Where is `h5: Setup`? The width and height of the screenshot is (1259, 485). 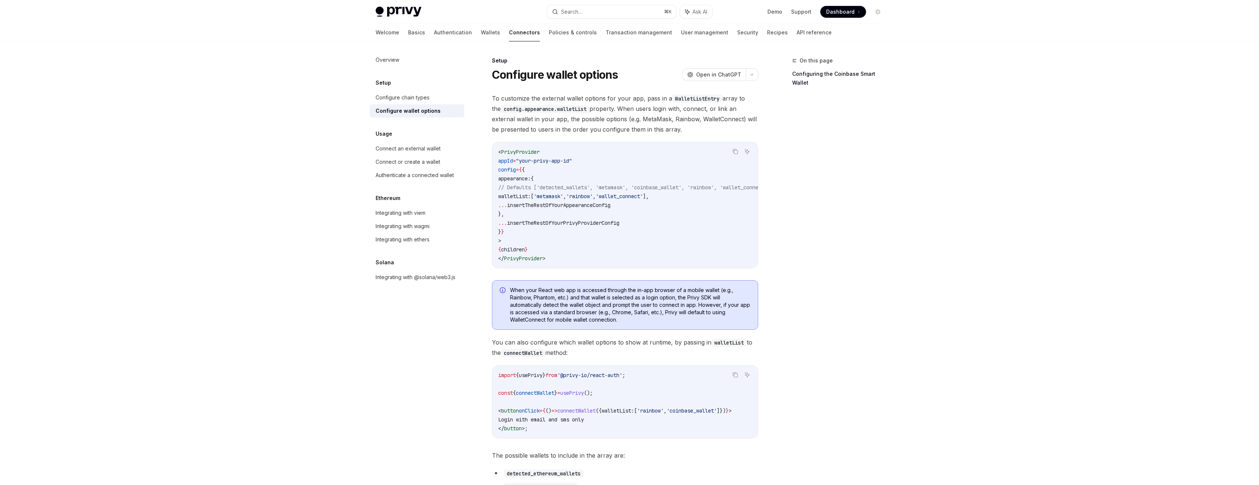
h5: Setup is located at coordinates (383, 83).